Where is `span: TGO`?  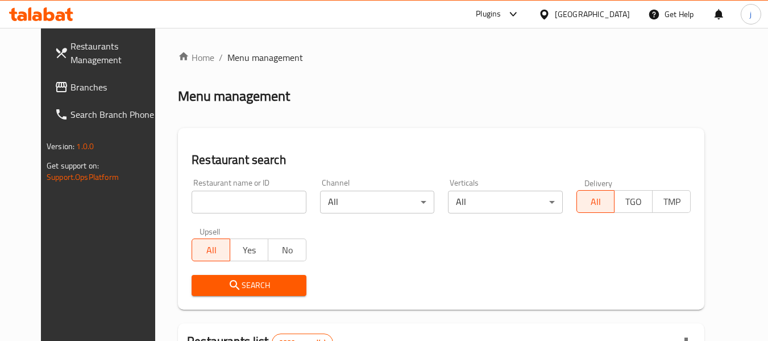 span: TGO is located at coordinates (634, 201).